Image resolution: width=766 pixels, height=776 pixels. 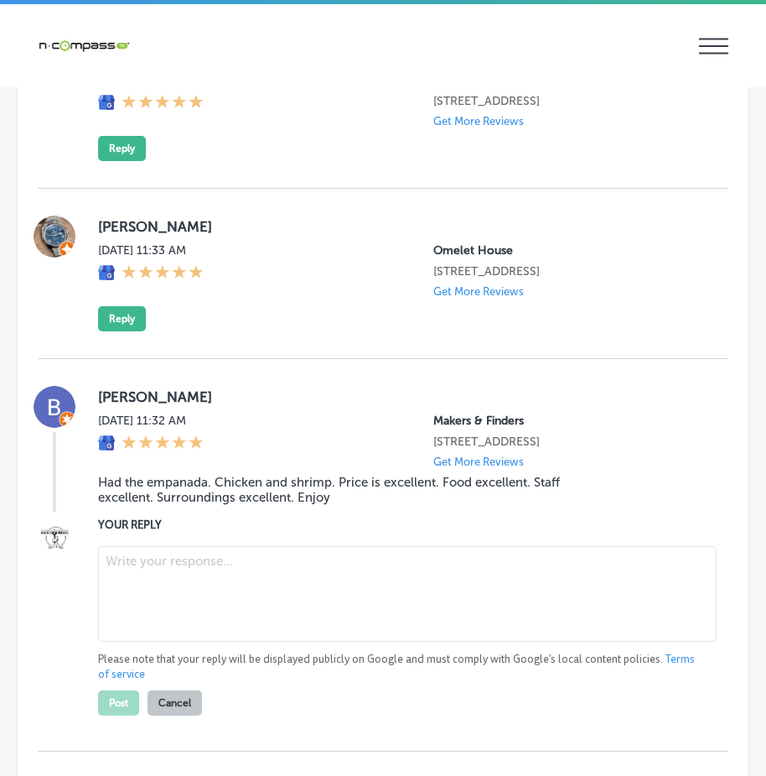 I want to click on blockquote: Had the empanada. Chicken and shrimp. Price is excellent. Food excellent. Staff excellent. Surrou..., so click(x=347, y=490).